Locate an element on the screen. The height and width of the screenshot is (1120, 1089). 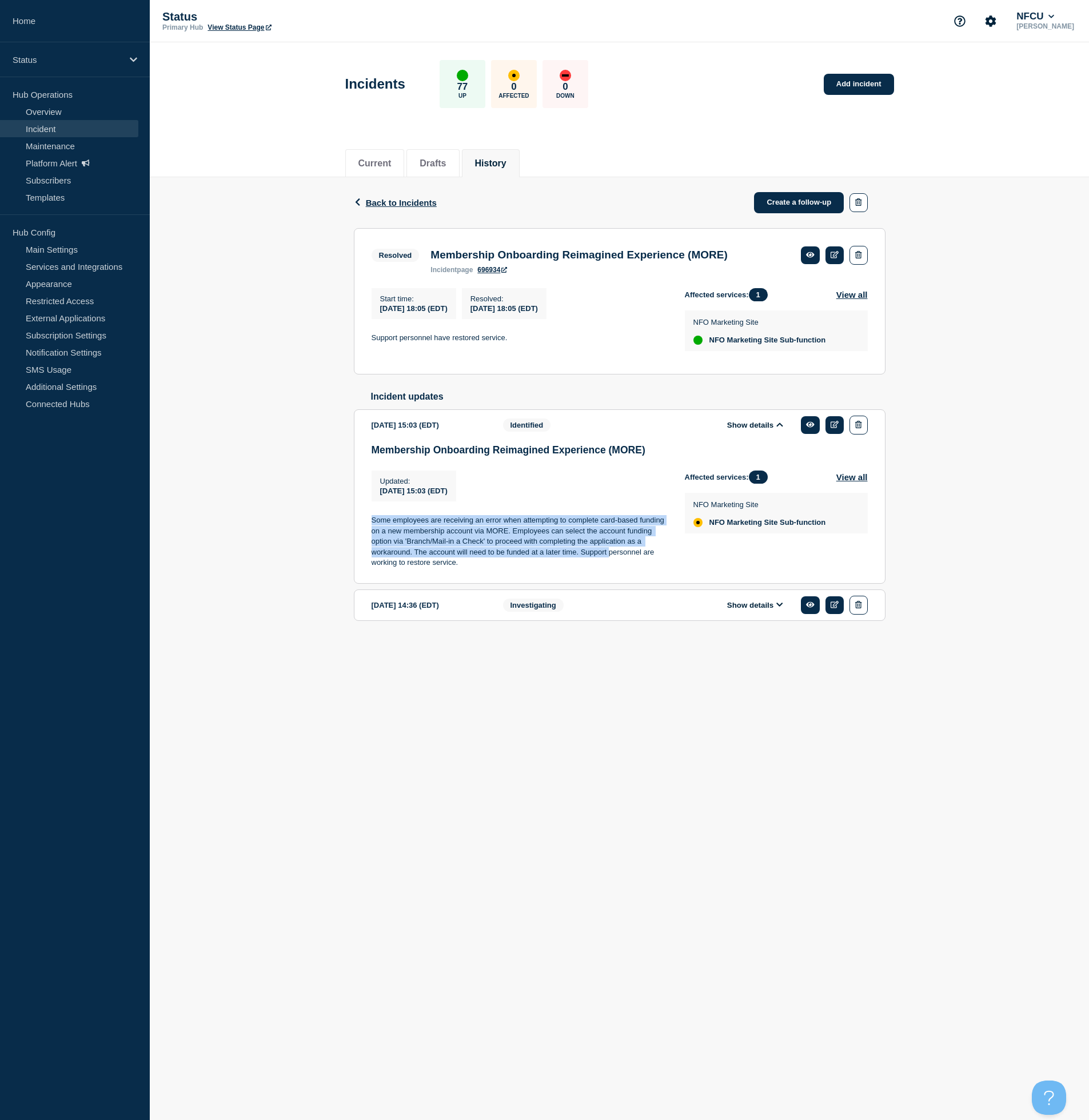
button: Drafts is located at coordinates (433, 164).